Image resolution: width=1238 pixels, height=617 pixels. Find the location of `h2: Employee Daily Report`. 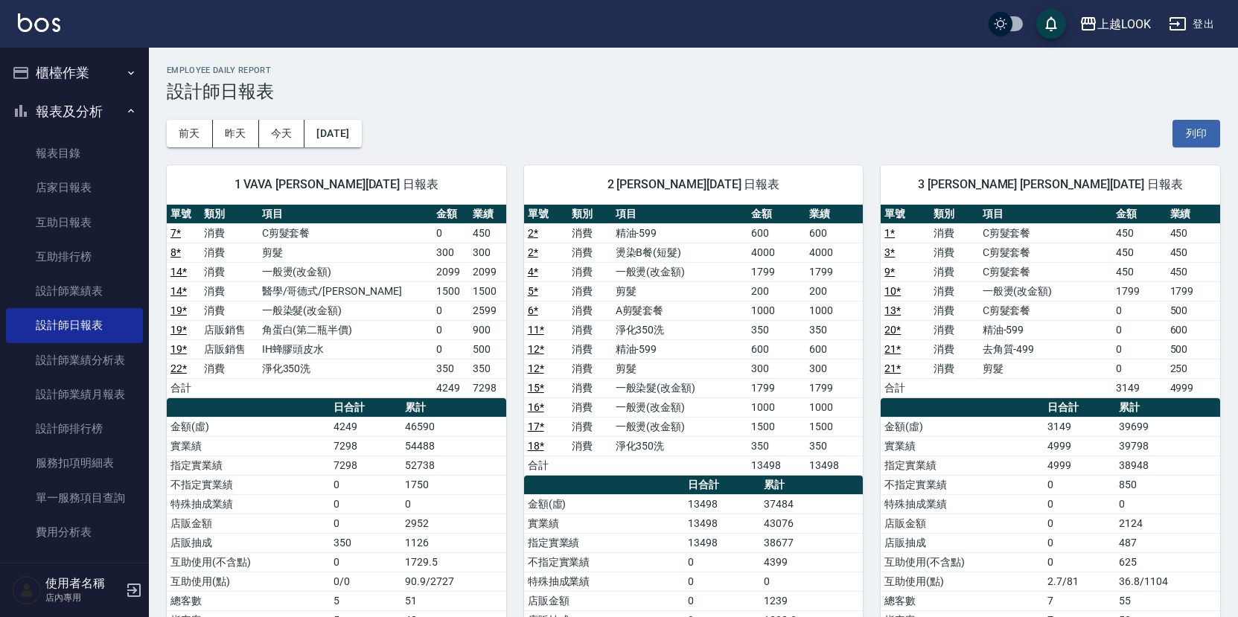

h2: Employee Daily Report is located at coordinates (693, 70).